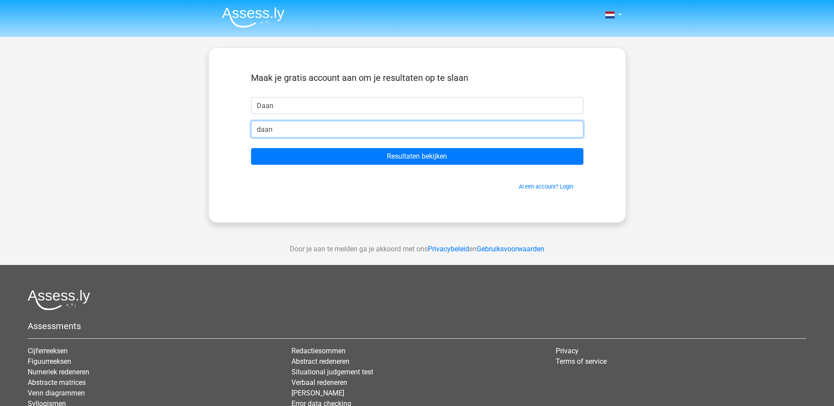  Describe the element at coordinates (58, 372) in the screenshot. I see `a: Numeriek redeneren` at that location.